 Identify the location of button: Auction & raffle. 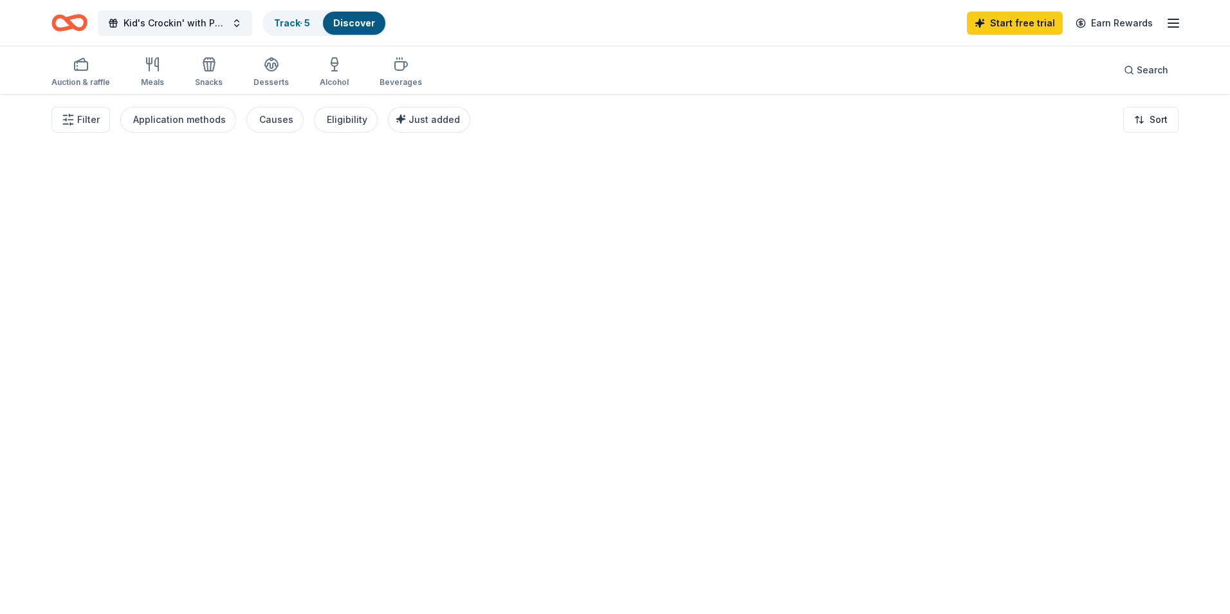
(80, 73).